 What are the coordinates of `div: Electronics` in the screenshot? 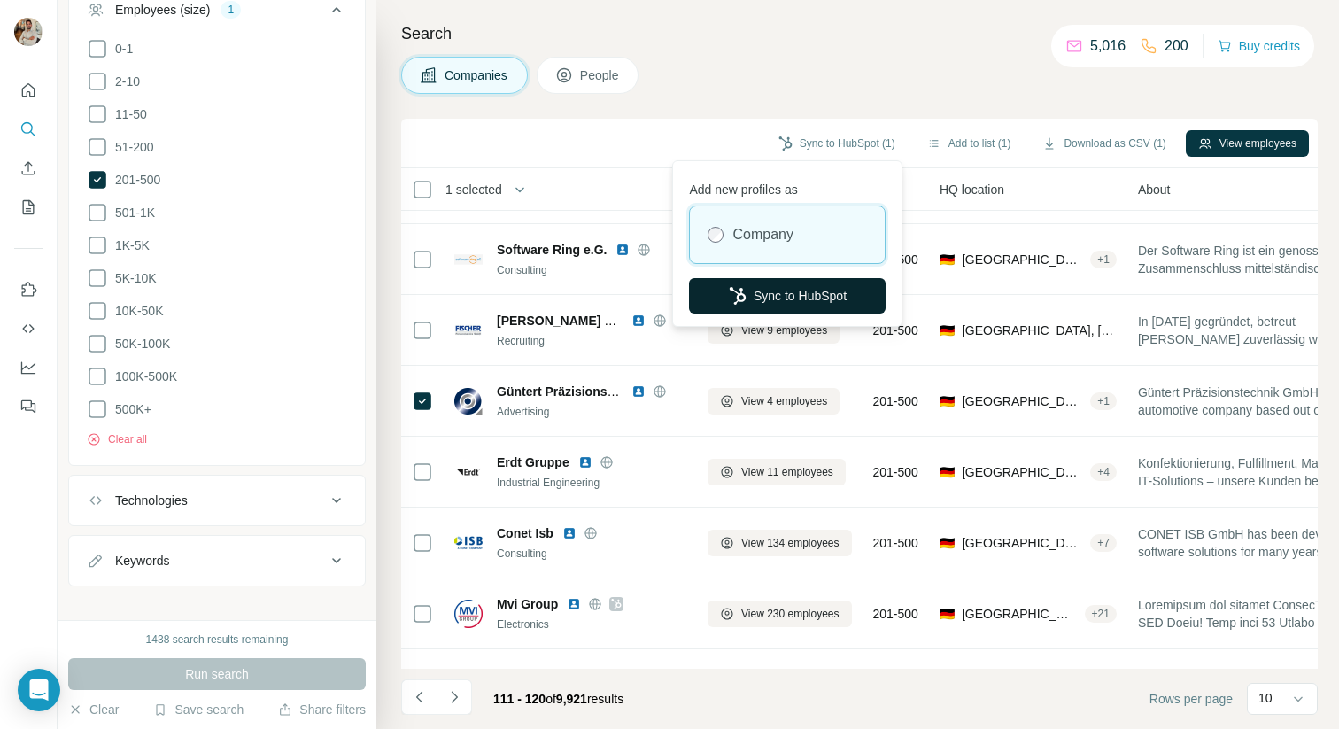 It's located at (593, 624).